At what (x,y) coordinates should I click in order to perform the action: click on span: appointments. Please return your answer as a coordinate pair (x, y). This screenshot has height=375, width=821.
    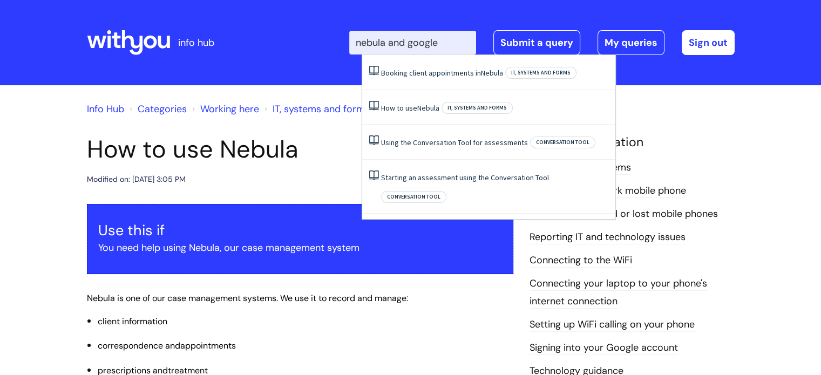
    Looking at the image, I should click on (208, 346).